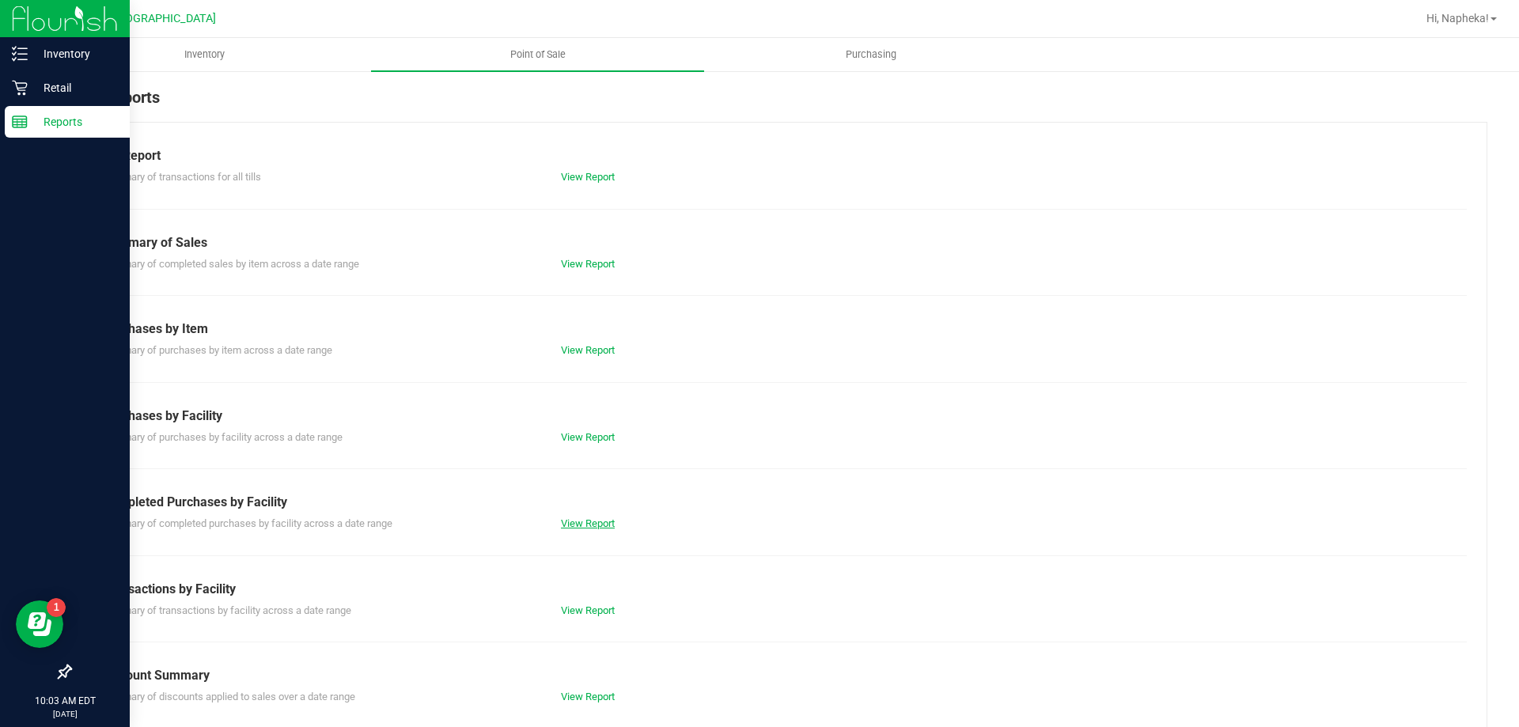 The width and height of the screenshot is (1519, 727). I want to click on a: Purchasing, so click(870, 55).